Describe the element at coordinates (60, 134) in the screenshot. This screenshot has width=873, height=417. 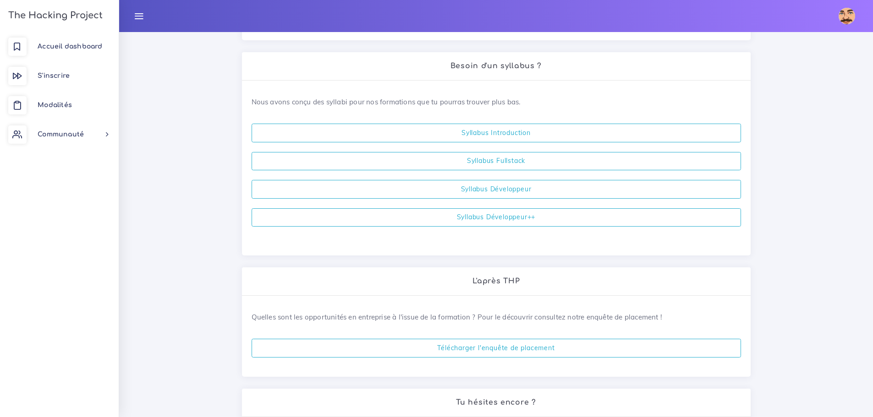
I see `span: Communauté` at that location.